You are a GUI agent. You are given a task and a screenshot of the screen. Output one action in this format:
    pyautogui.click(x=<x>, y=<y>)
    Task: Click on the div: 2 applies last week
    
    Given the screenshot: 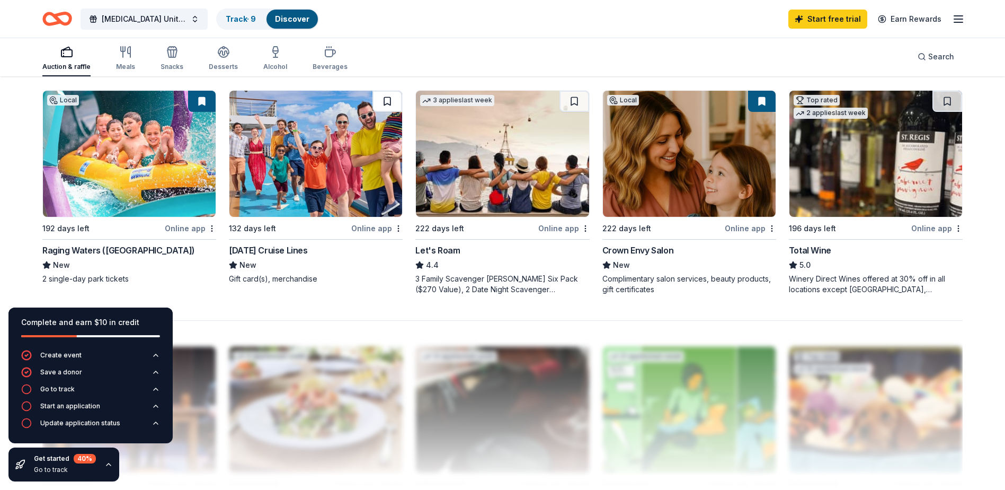 What is the action you would take?
    pyautogui.click(x=831, y=113)
    